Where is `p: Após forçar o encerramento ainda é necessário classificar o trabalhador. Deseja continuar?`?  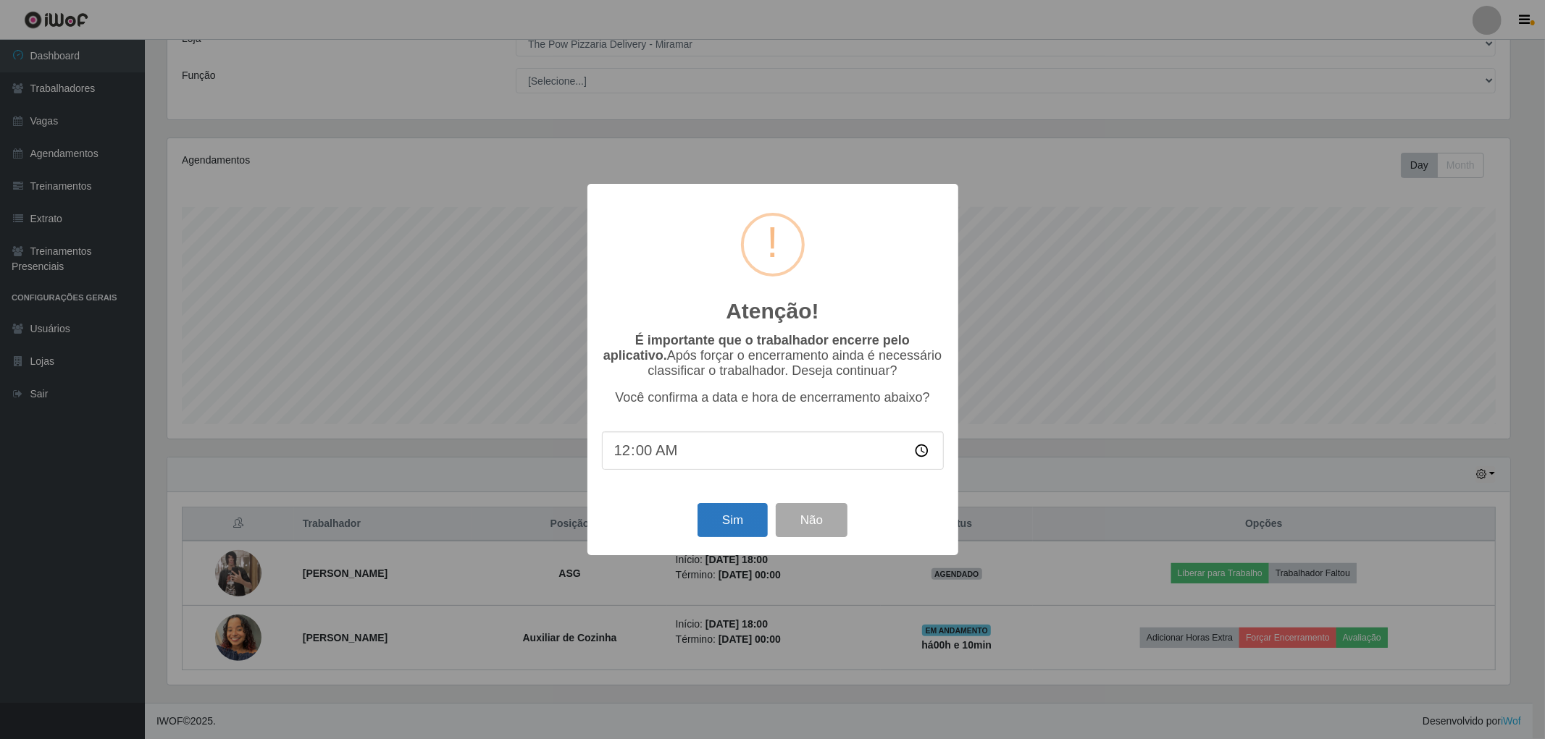 p: Após forçar o encerramento ainda é necessário classificar o trabalhador. Deseja continuar? is located at coordinates (773, 356).